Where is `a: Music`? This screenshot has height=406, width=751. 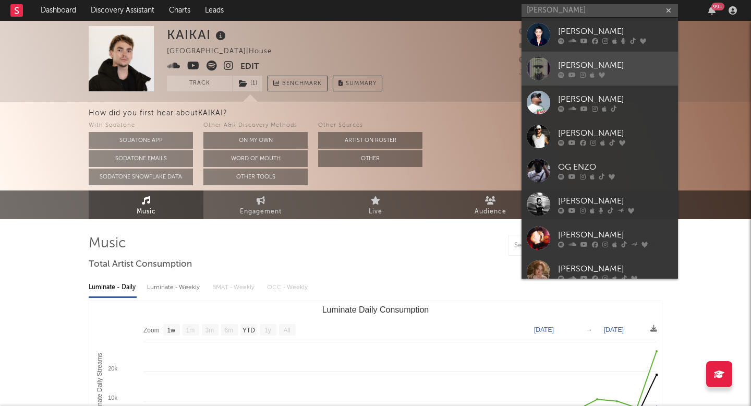 a: Music is located at coordinates (146, 204).